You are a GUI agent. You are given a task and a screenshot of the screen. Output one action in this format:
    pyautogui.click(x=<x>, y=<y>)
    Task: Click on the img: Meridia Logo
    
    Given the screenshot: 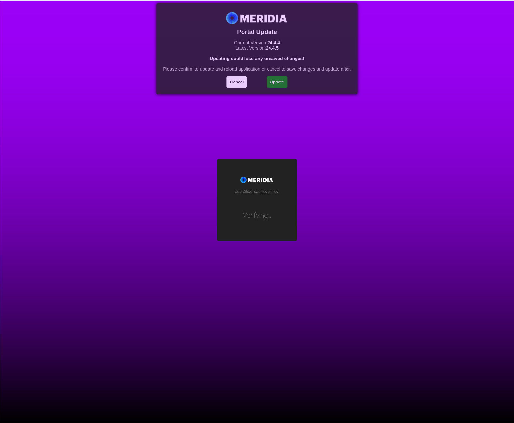 What is the action you would take?
    pyautogui.click(x=257, y=18)
    